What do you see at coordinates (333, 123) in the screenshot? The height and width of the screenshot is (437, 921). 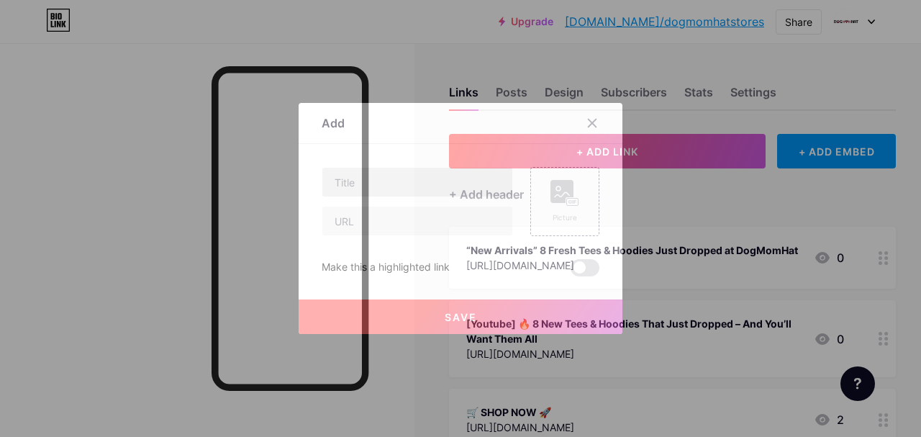 I see `div: Add` at bounding box center [333, 123].